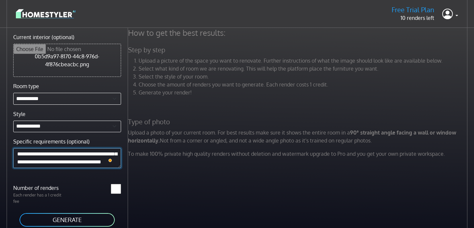 This screenshot has width=474, height=228. Describe the element at coordinates (304, 84) in the screenshot. I see `li: Choose the amount of renders you want to generate. Each render costs 1 credit.` at that location.